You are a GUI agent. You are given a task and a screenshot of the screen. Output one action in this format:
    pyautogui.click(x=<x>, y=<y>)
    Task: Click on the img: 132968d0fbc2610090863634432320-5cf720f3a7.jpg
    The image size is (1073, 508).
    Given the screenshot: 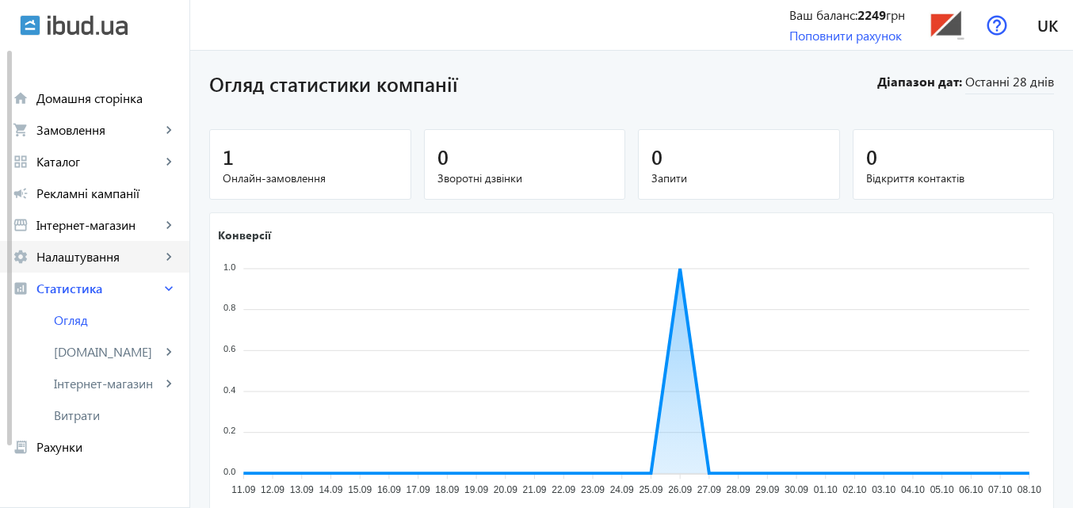 What is the action you would take?
    pyautogui.click(x=946, y=25)
    